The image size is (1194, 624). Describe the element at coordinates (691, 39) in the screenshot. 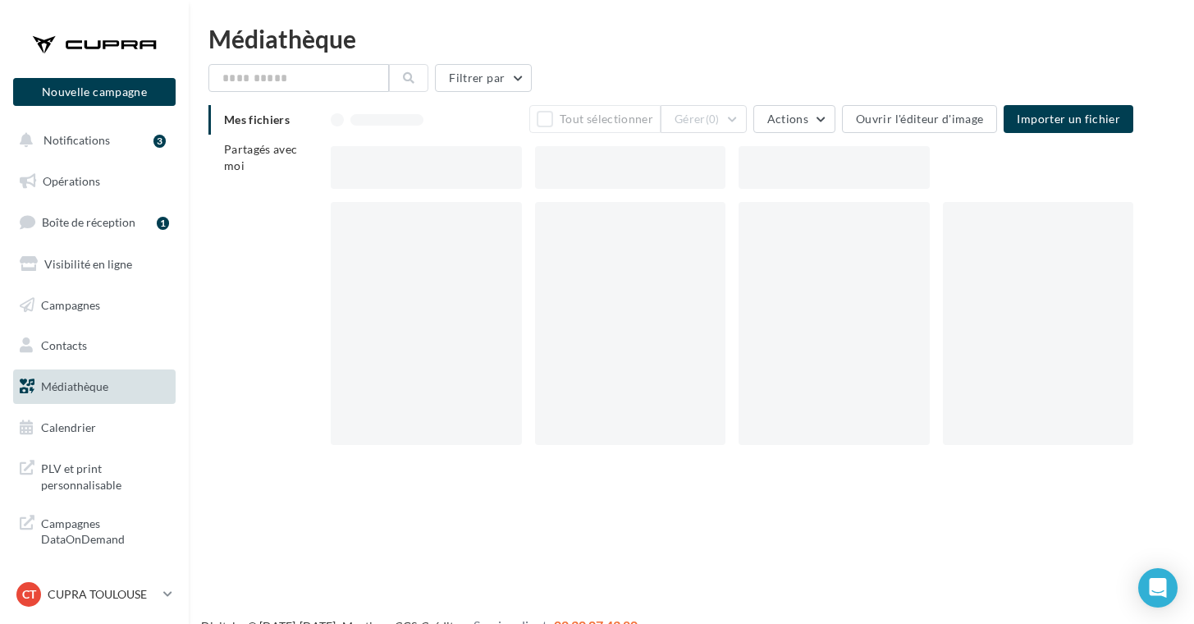

I see `div: Médiathèque` at that location.